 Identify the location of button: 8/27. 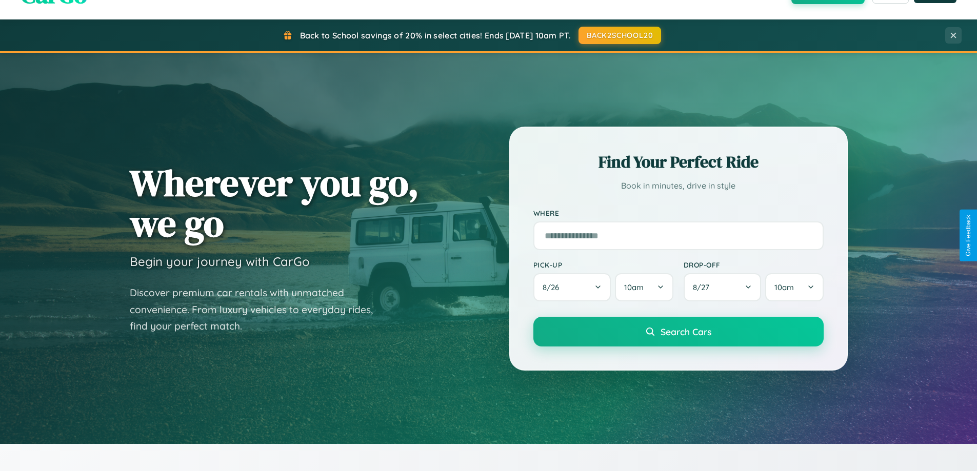
(723, 287).